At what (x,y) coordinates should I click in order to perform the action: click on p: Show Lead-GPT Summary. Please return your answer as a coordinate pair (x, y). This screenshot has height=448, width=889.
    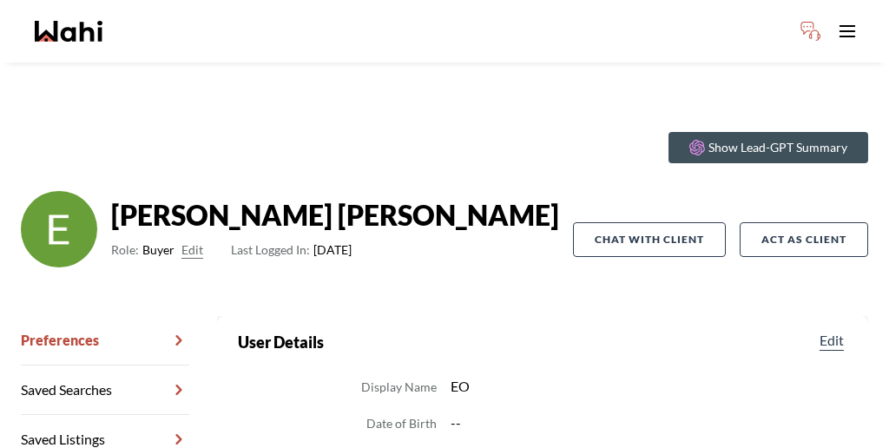
    Looking at the image, I should click on (778, 148).